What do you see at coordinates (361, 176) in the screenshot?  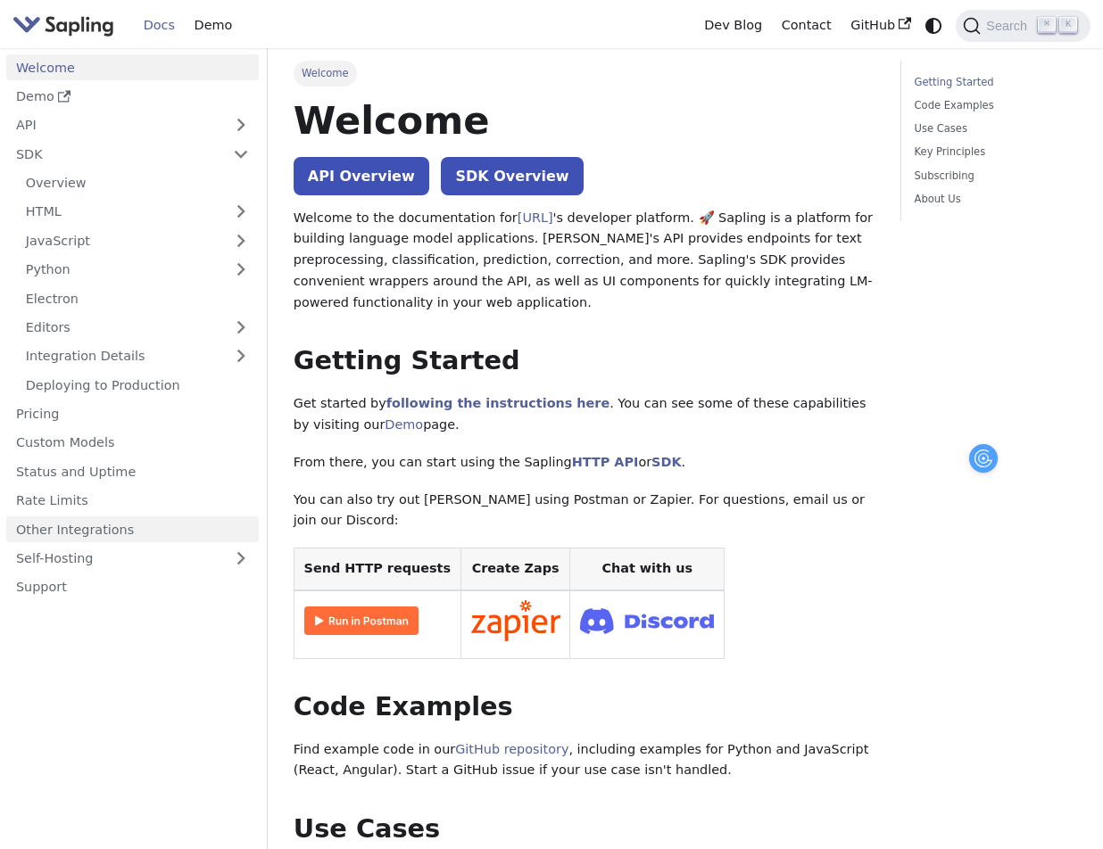 I see `a: API Overview` at bounding box center [361, 176].